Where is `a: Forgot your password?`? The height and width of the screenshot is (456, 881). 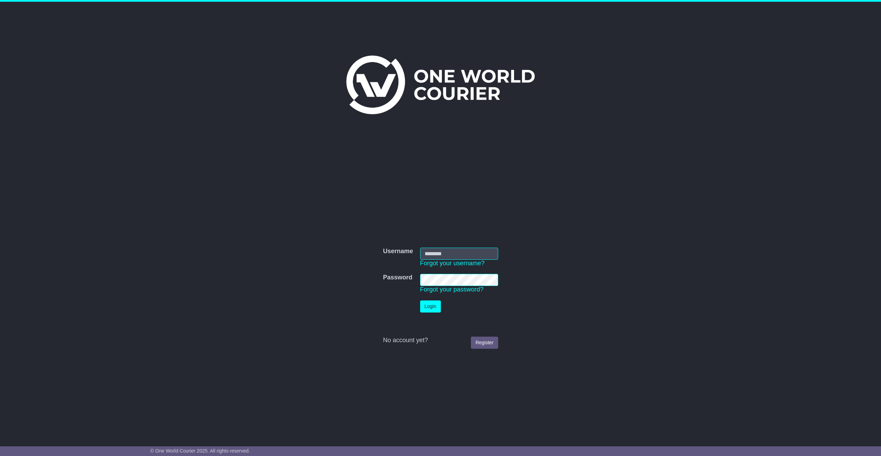
a: Forgot your password? is located at coordinates (452, 289).